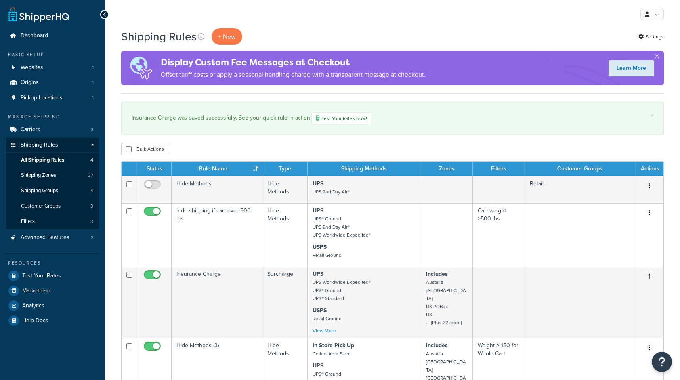 The height and width of the screenshot is (380, 680). I want to click on li: Websites, so click(53, 67).